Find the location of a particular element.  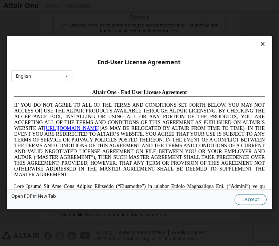

span: IF YOU DO NOT AGREE TO ALL OF THE TERMS AND CONDITIONS SET FORTH BELOW, YOU MAY NOT ACCESS OR USE... is located at coordinates (128, 53).